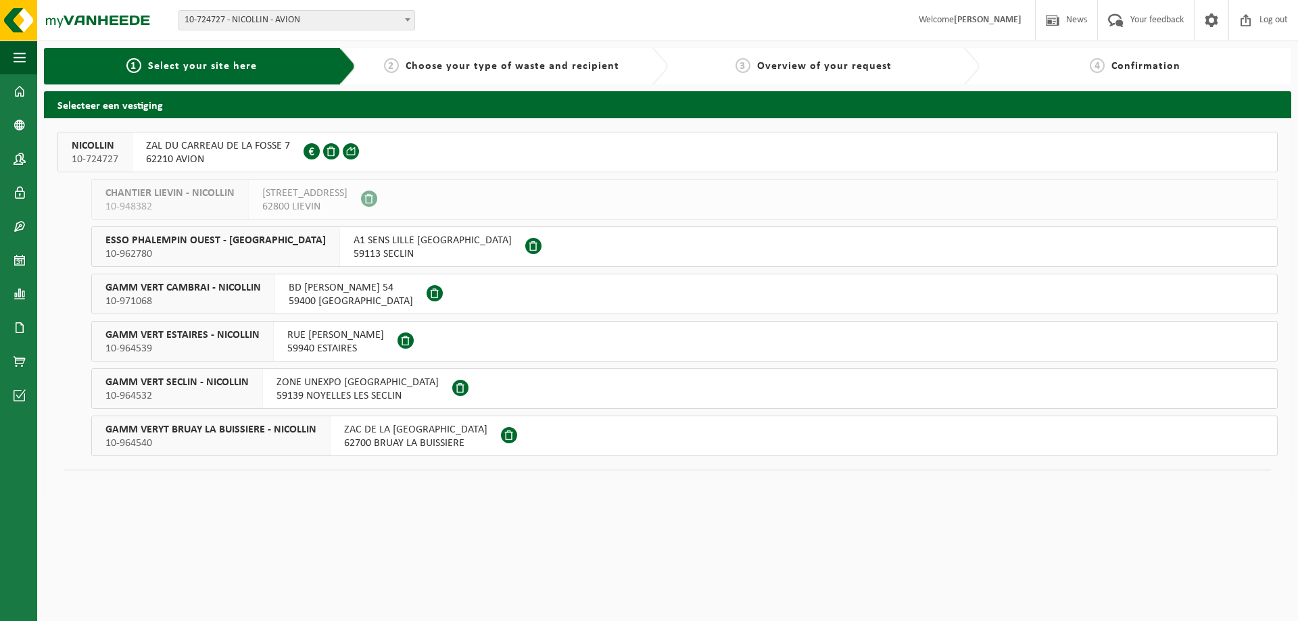  I want to click on span: 59113 SECLIN, so click(433, 254).